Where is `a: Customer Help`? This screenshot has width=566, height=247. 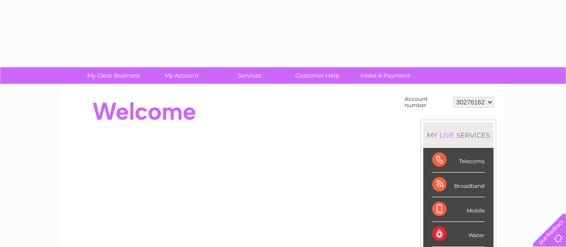 a: Customer Help is located at coordinates (317, 75).